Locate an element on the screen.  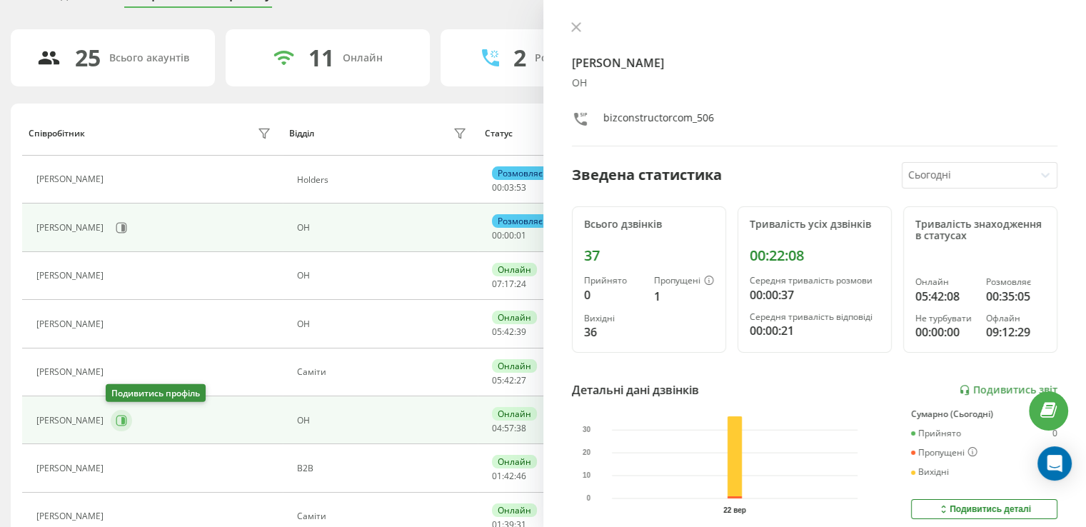
span: 17 is located at coordinates (509, 284).